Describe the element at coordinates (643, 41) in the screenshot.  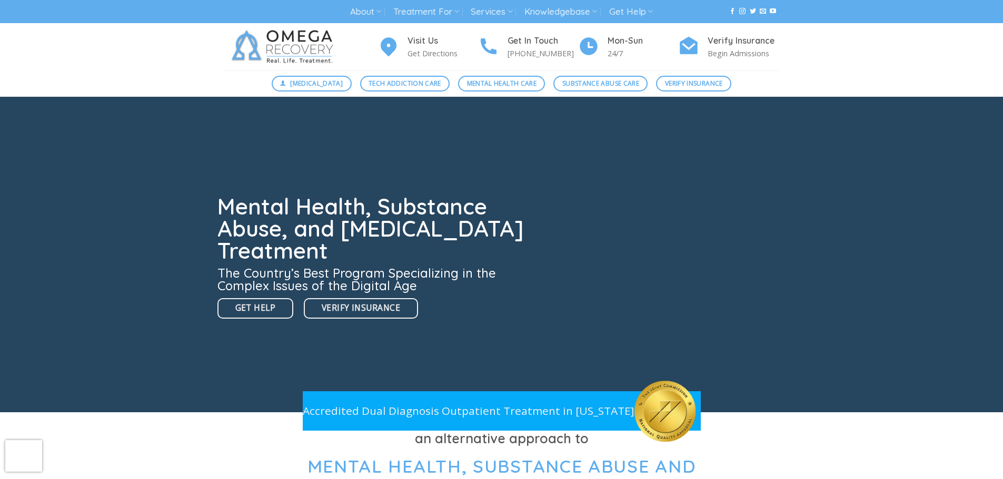
I see `h4: Mon-Sun` at that location.